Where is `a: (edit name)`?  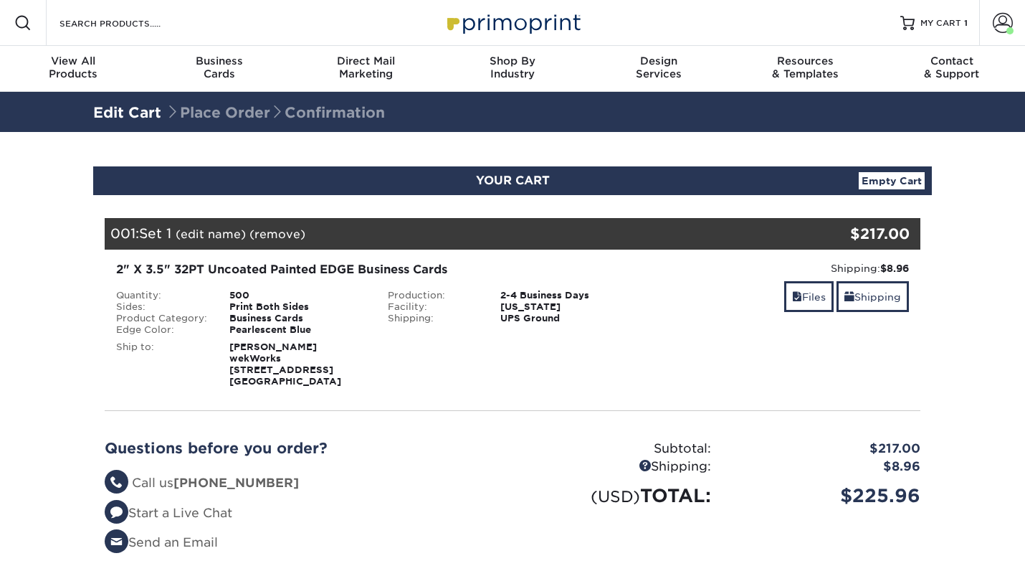
a: (edit name) is located at coordinates (211, 234).